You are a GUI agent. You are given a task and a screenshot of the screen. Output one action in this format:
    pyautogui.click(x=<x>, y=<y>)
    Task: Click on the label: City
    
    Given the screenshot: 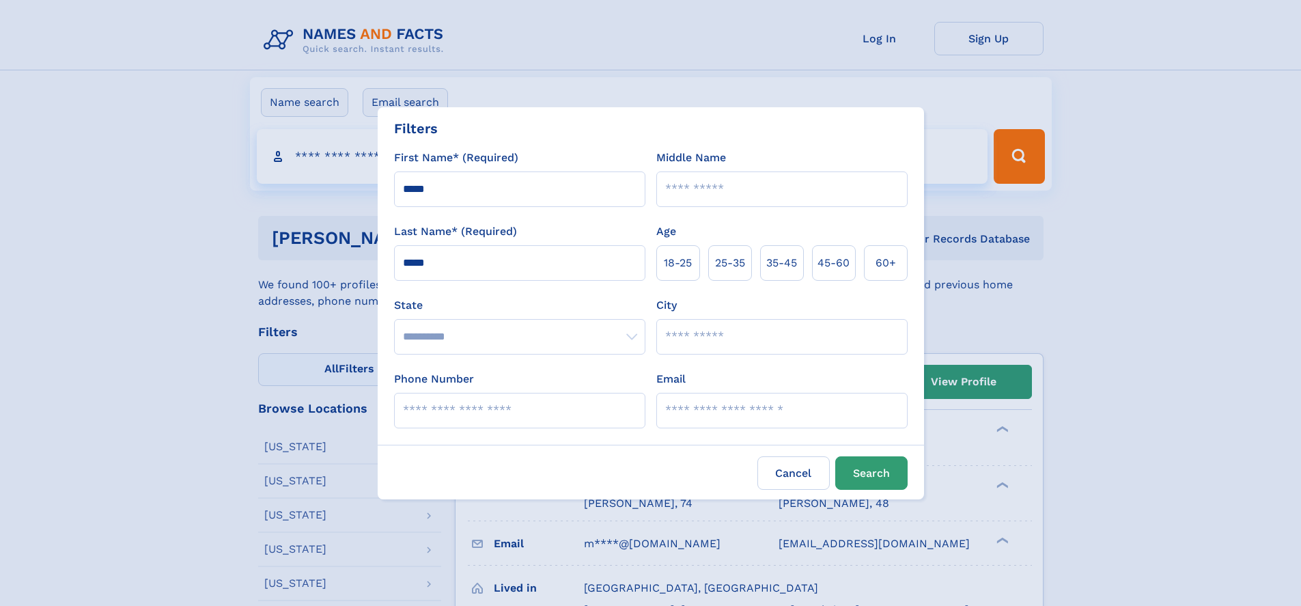 What is the action you would take?
    pyautogui.click(x=667, y=305)
    